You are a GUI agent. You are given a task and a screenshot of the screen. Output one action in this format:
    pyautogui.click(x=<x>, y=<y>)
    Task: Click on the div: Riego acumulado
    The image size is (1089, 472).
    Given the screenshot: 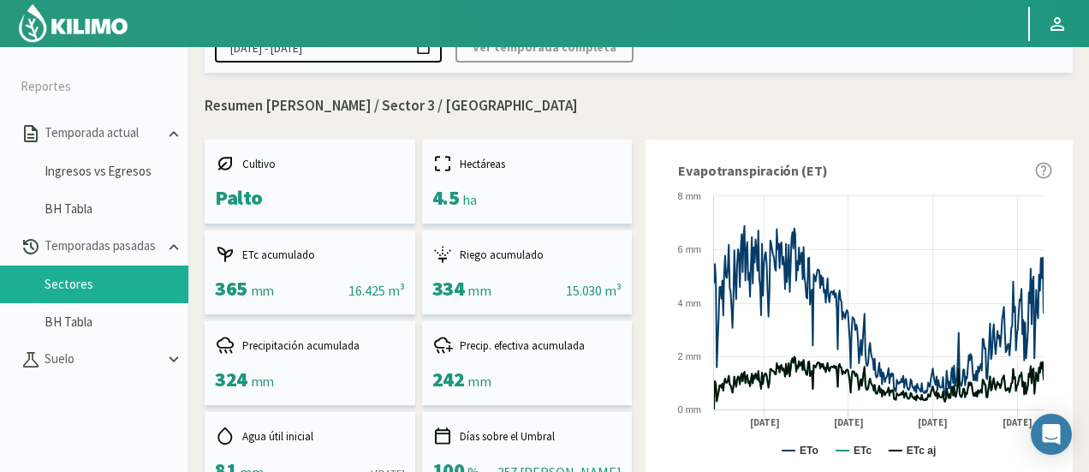 What is the action you would take?
    pyautogui.click(x=527, y=254)
    